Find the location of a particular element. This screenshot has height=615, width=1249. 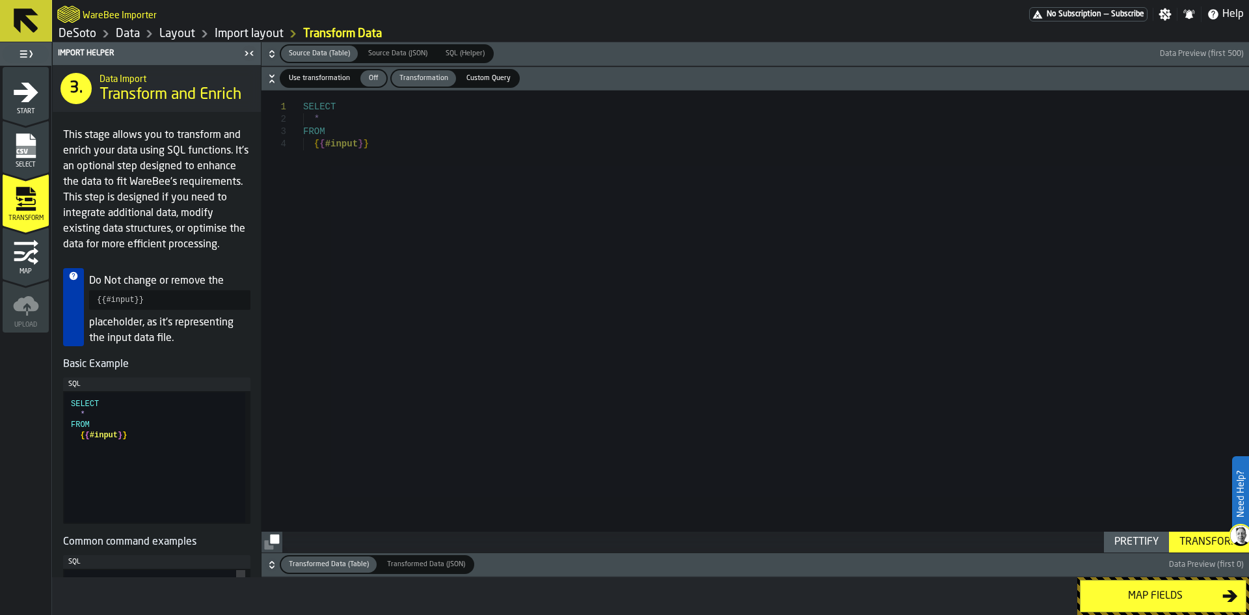

button: button-Transform is located at coordinates (1209, 542).